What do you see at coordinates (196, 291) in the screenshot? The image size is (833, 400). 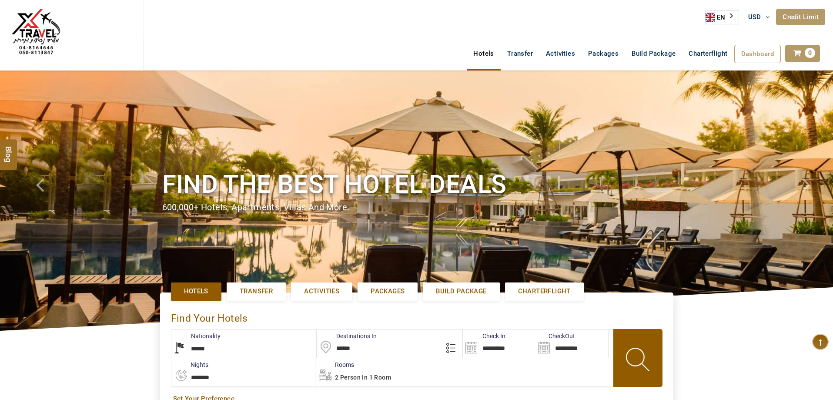 I see `span: Hotels` at bounding box center [196, 291].